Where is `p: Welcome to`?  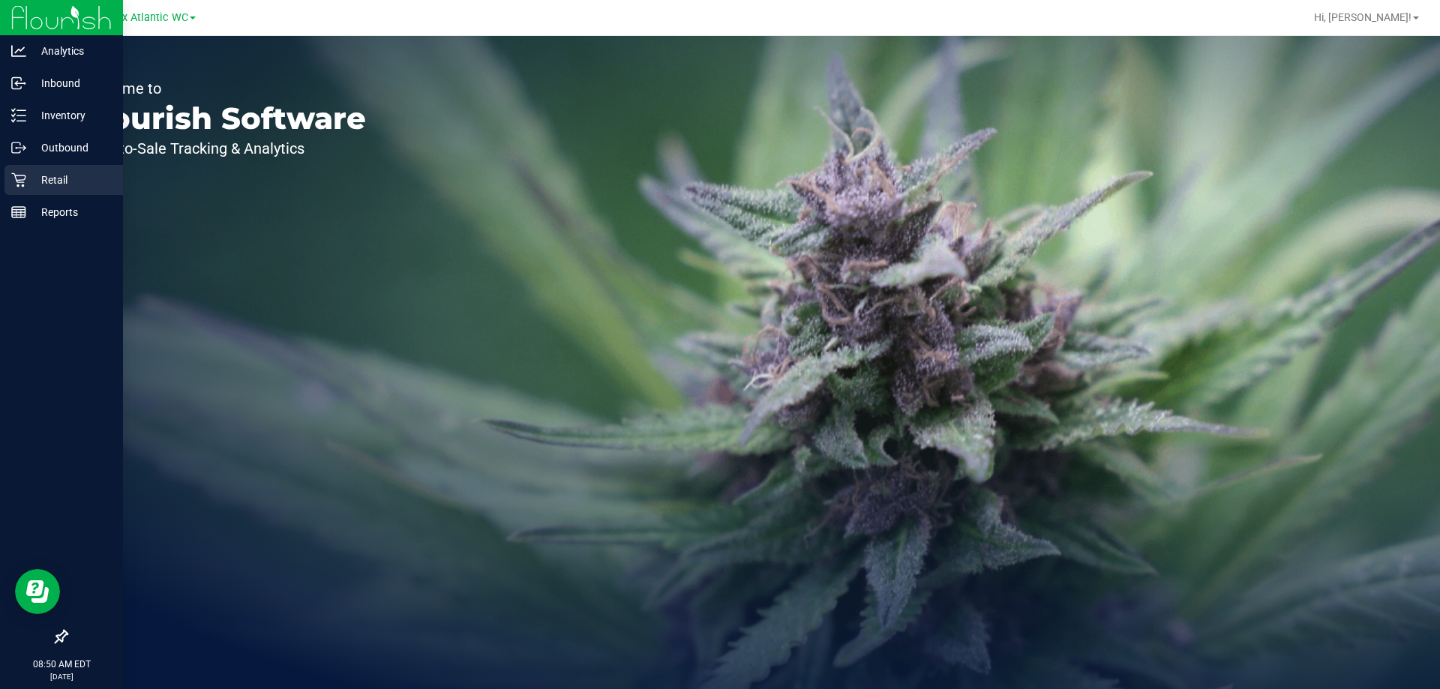
p: Welcome to is located at coordinates (224, 89).